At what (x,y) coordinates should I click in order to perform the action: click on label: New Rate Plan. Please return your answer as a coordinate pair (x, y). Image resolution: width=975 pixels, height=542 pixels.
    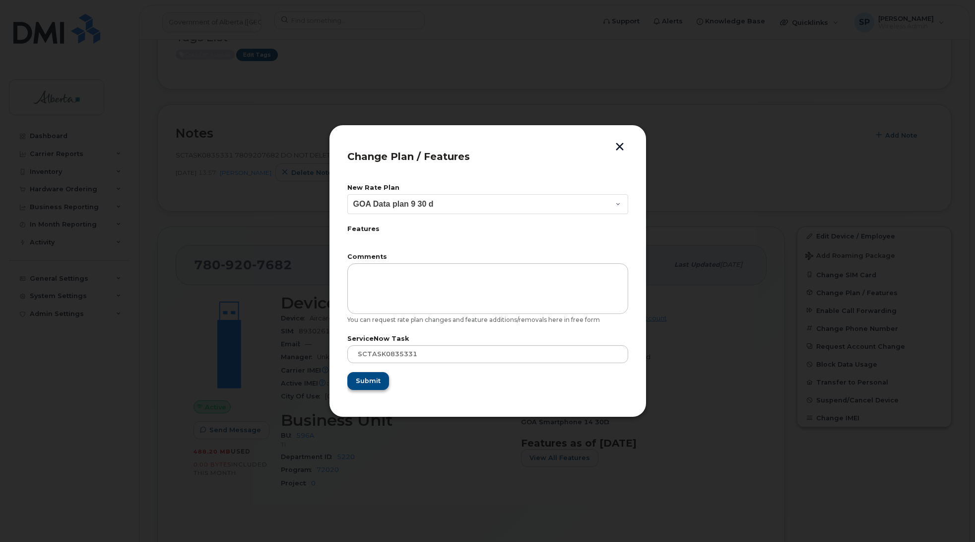
    Looking at the image, I should click on (488, 188).